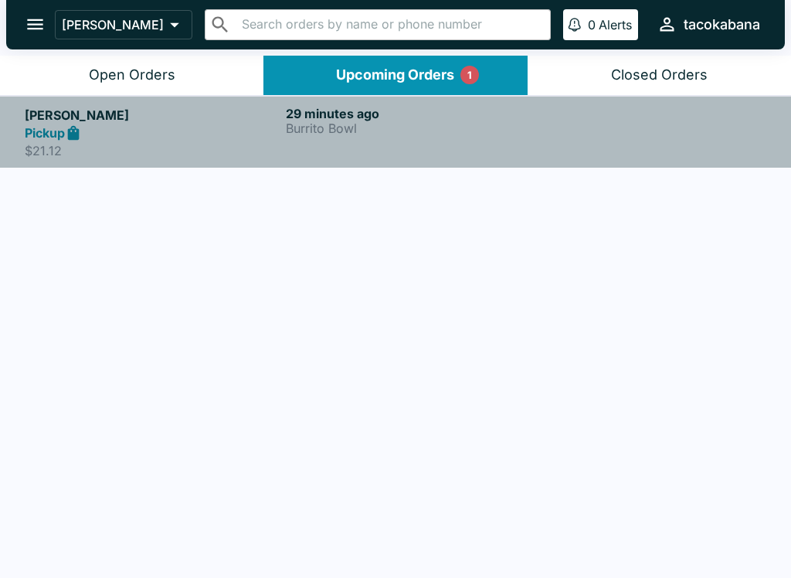 The height and width of the screenshot is (578, 791). Describe the element at coordinates (615, 25) in the screenshot. I see `p: Alerts` at that location.